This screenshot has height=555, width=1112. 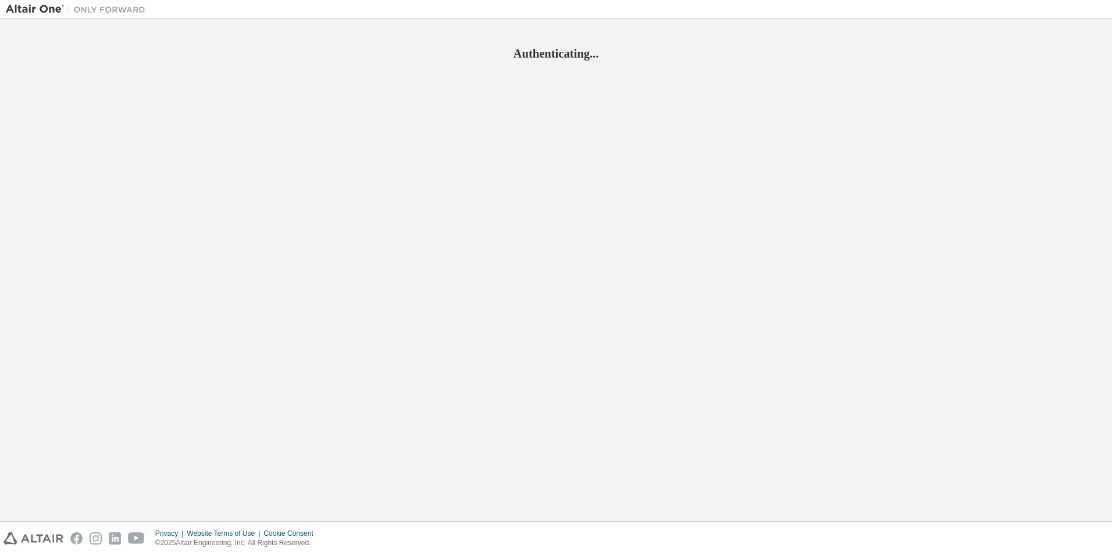 What do you see at coordinates (95, 538) in the screenshot?
I see `img: instagram.svg` at bounding box center [95, 538].